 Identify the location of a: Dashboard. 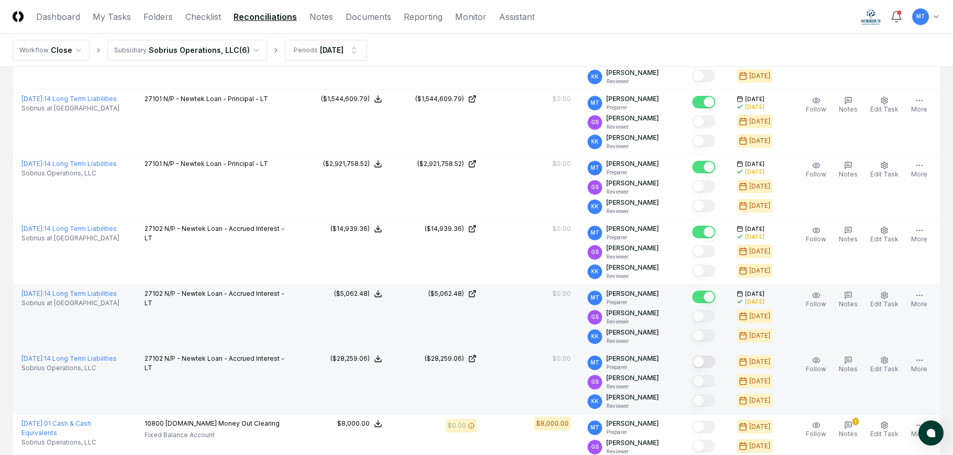
(58, 17).